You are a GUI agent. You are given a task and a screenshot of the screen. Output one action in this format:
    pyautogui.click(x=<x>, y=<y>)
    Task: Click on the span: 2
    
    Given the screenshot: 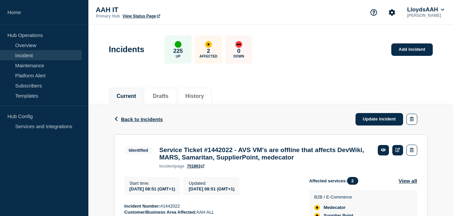 What is the action you would take?
    pyautogui.click(x=352, y=181)
    